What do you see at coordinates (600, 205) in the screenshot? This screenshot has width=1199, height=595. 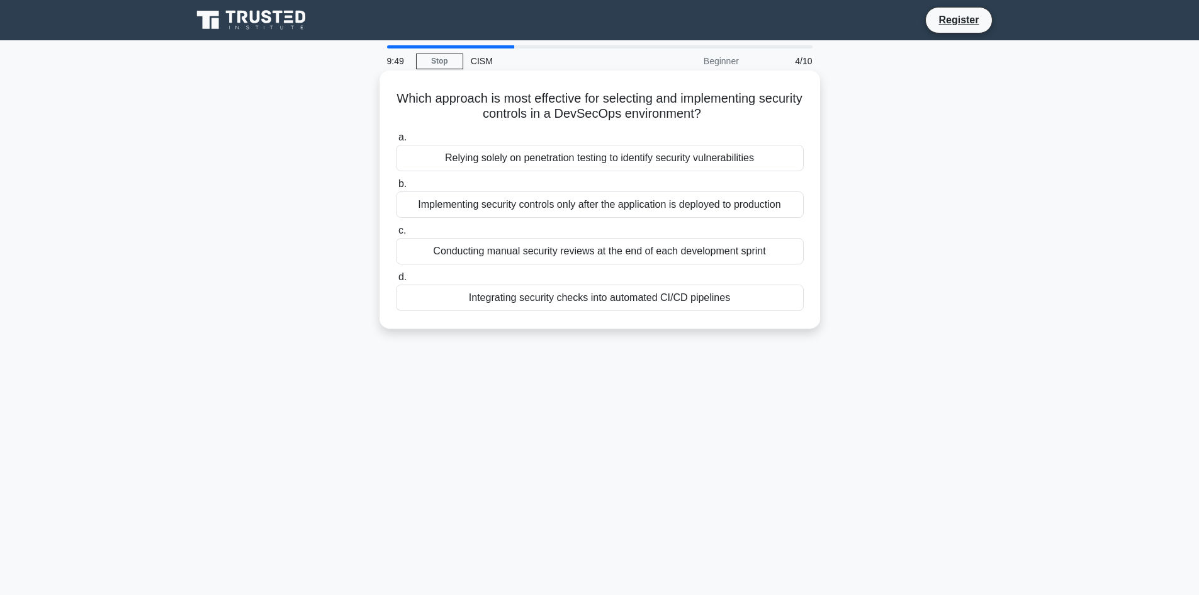 I see `div: Implementing security controls only after the application is deployed to production` at bounding box center [600, 205].